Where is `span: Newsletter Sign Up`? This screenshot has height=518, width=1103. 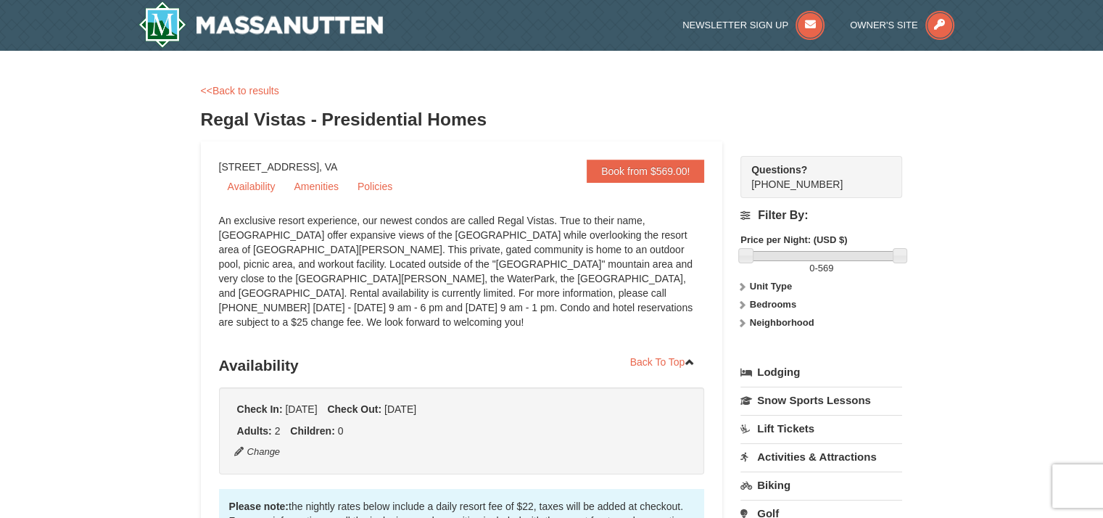
span: Newsletter Sign Up is located at coordinates (735, 25).